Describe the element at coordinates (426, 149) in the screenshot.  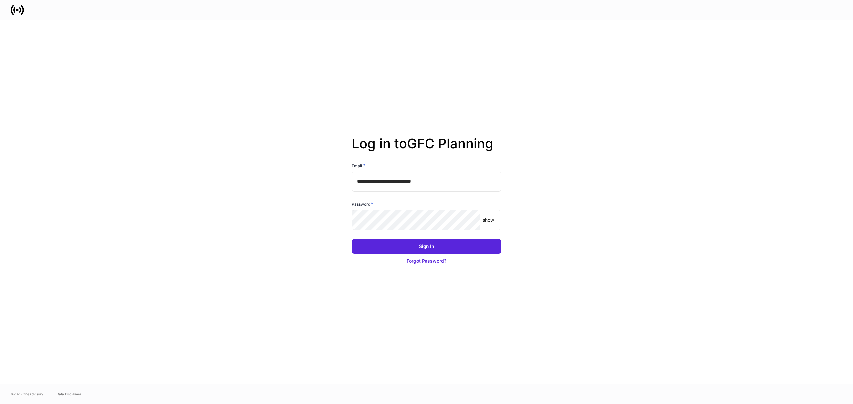
I see `h2: Log in to GFC Planning` at that location.